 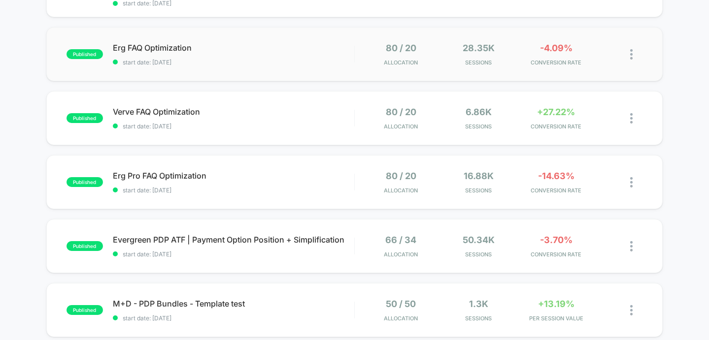 I want to click on span: -14.63%, so click(x=556, y=176).